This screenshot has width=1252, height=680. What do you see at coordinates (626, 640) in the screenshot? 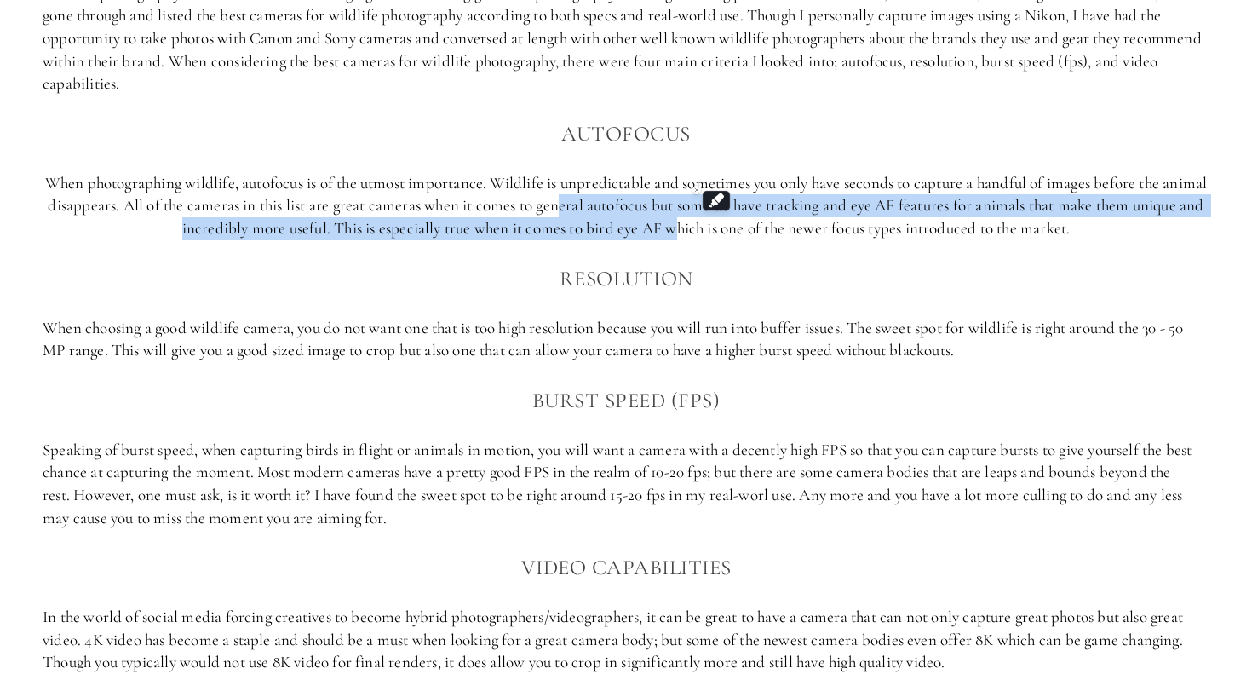
I see `p: In the world of social media forcing creatives to become hybrid photographers/videographers, it c...` at bounding box center [626, 640].